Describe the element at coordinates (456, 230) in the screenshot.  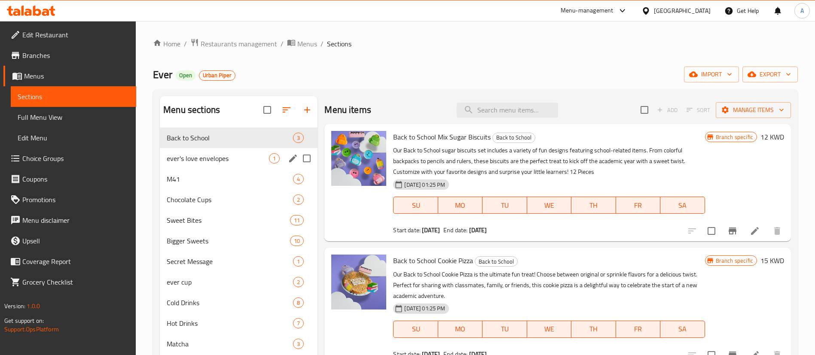
I see `span: End date:` at that location.